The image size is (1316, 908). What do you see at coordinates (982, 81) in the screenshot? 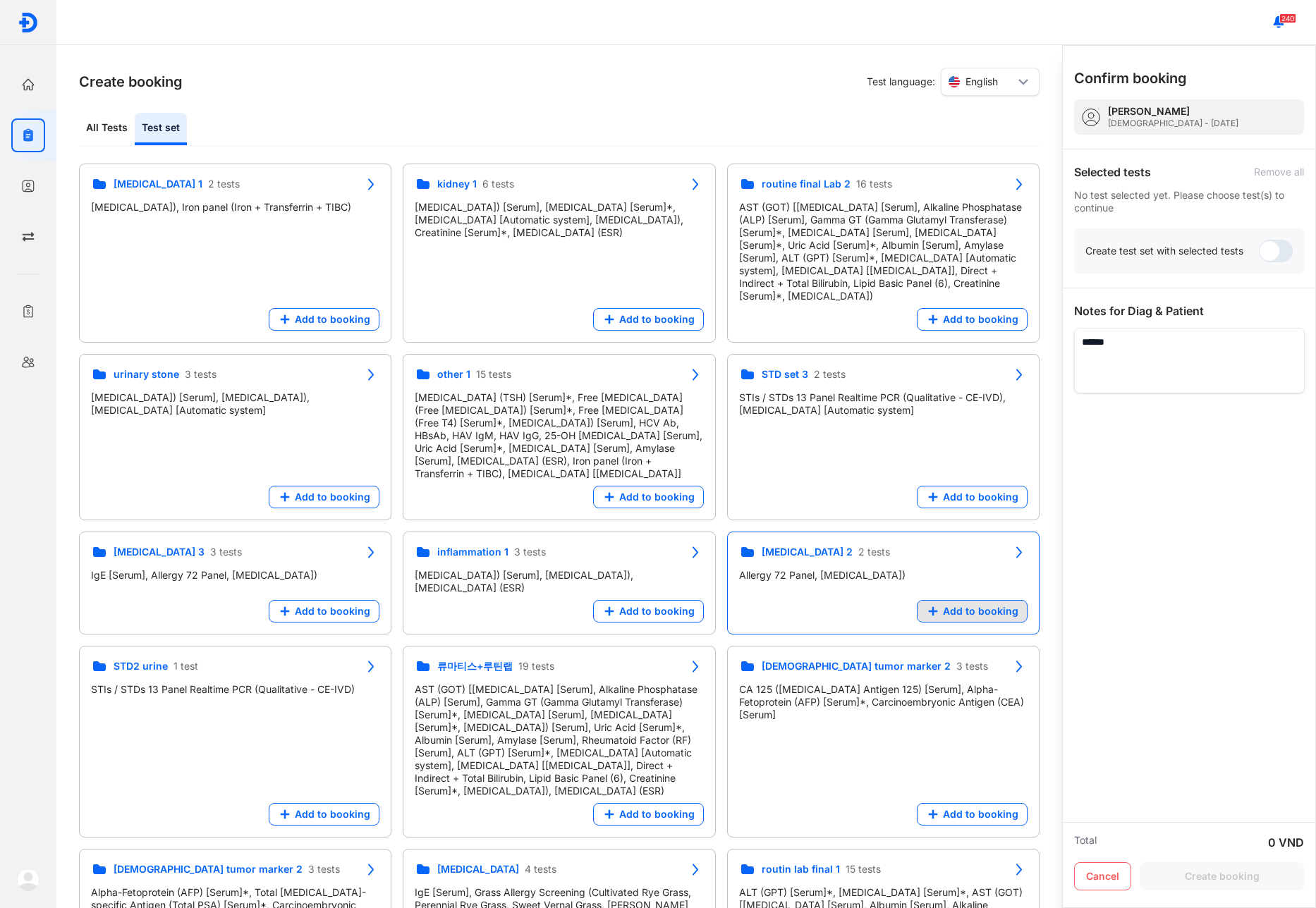
I see `span: English` at bounding box center [982, 81].